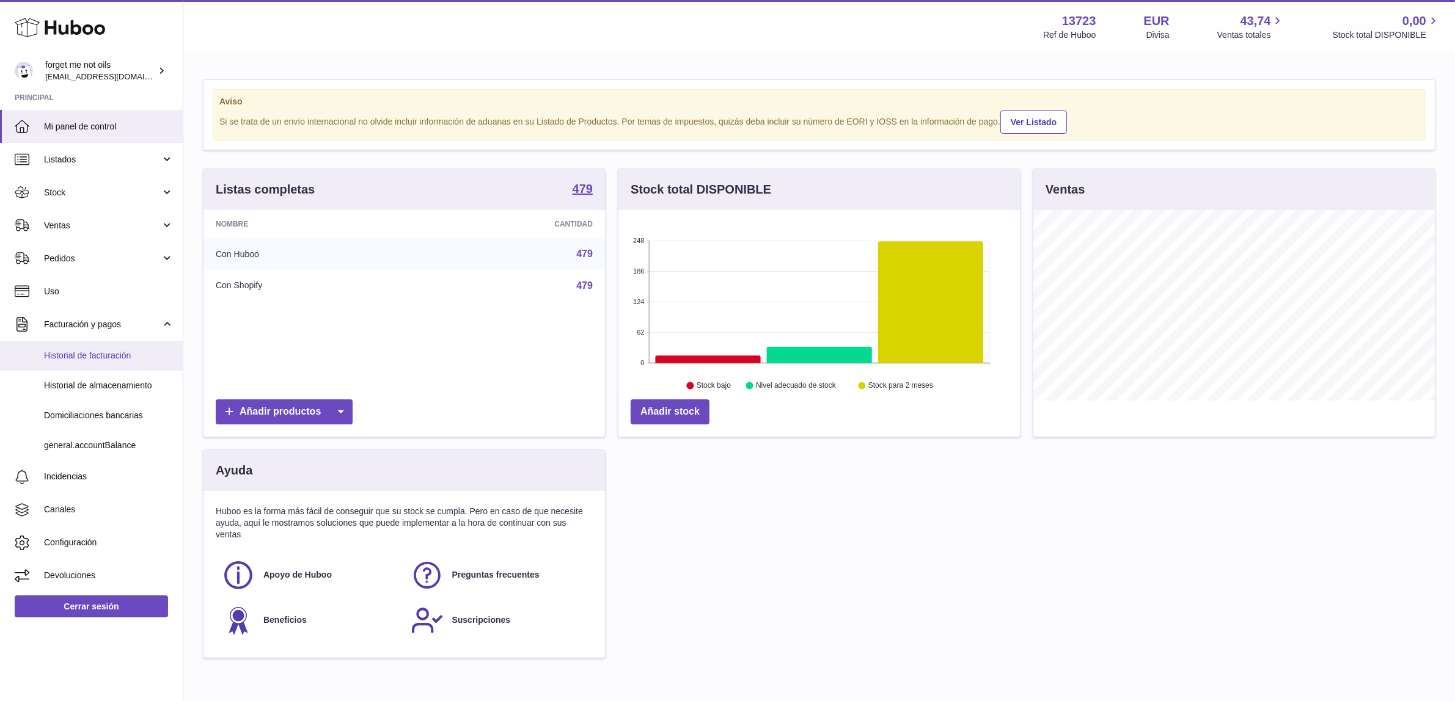 The width and height of the screenshot is (1455, 701). I want to click on span: 43,74, so click(1255, 21).